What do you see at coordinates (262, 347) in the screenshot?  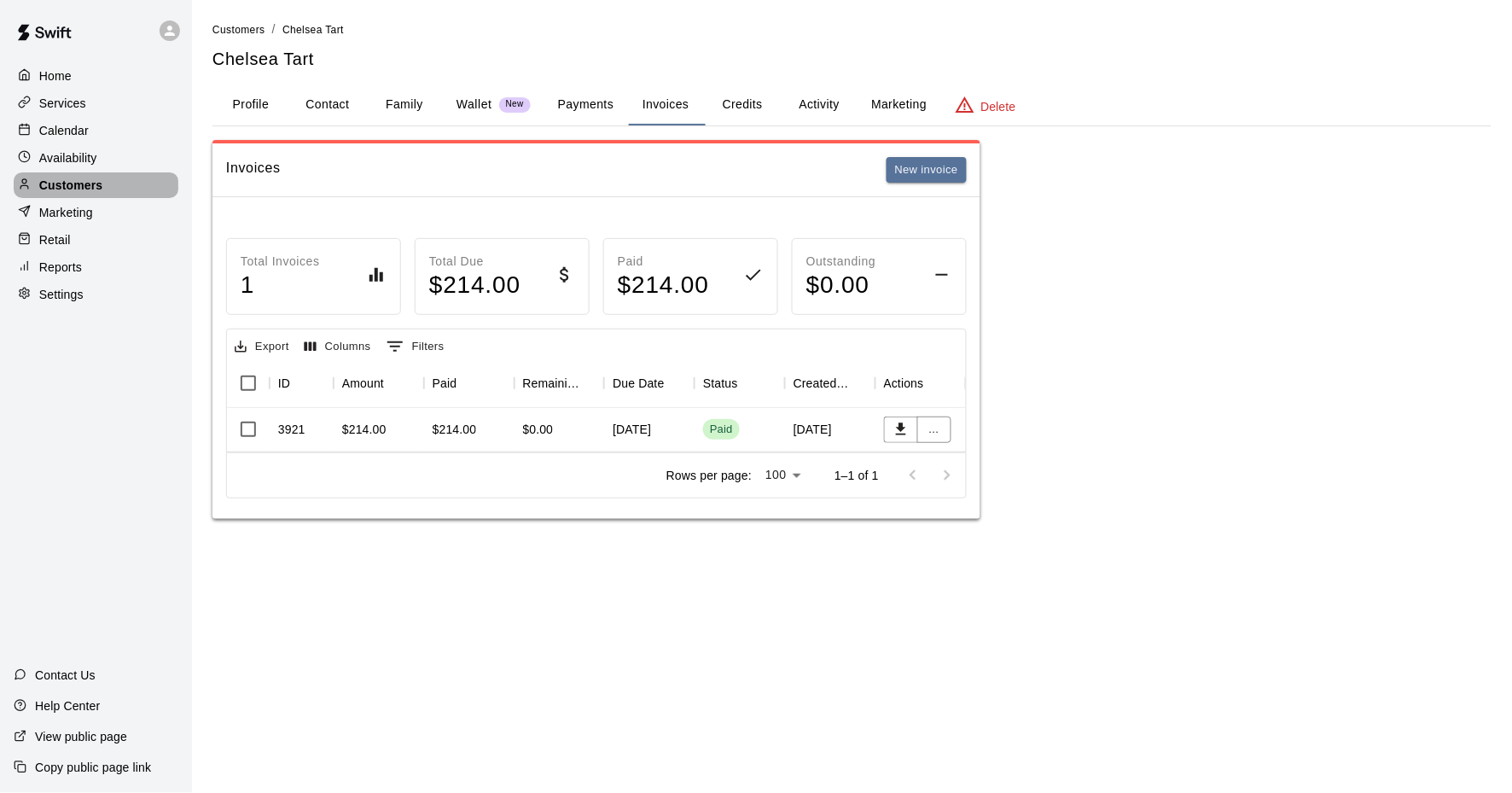 I see `button: Export` at bounding box center [262, 347].